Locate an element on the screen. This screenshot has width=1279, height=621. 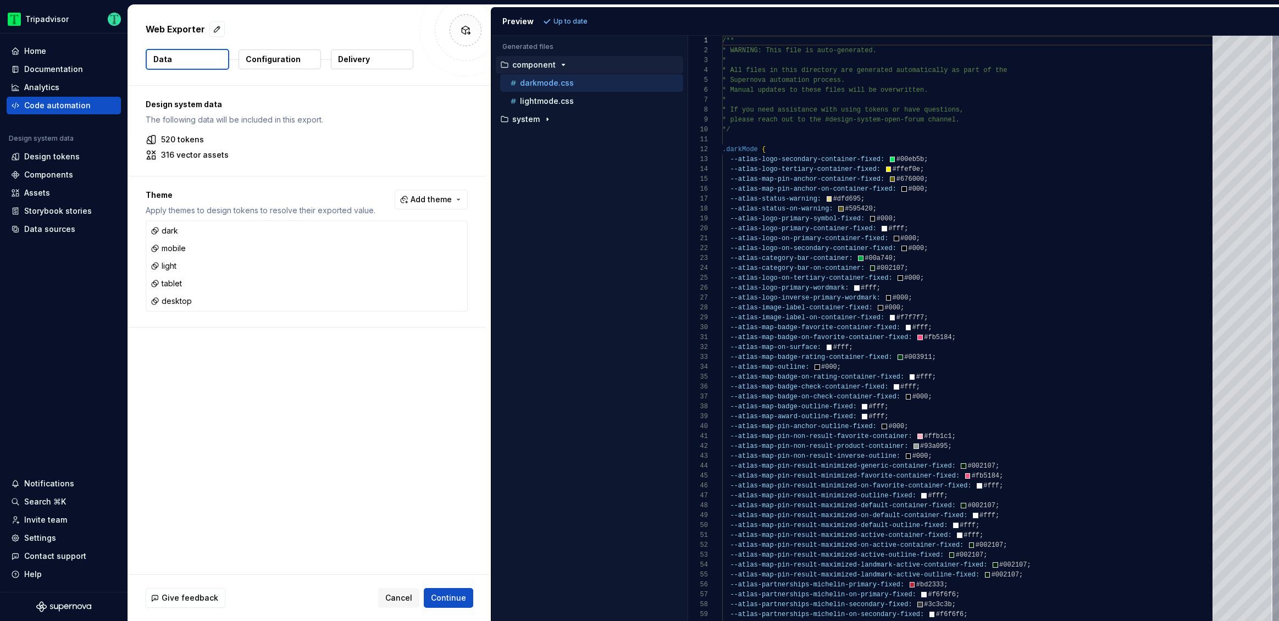
div: 59 is located at coordinates (698, 615).